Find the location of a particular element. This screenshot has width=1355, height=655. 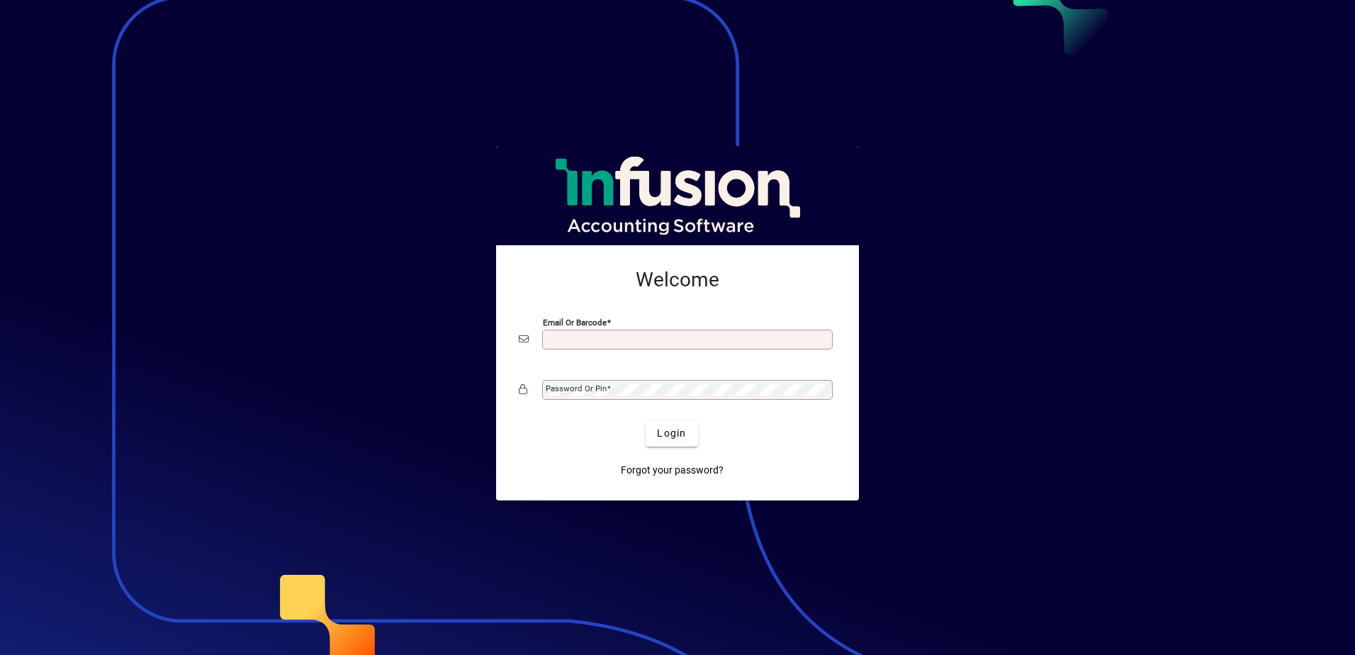

span: Forgot your password? is located at coordinates (672, 470).